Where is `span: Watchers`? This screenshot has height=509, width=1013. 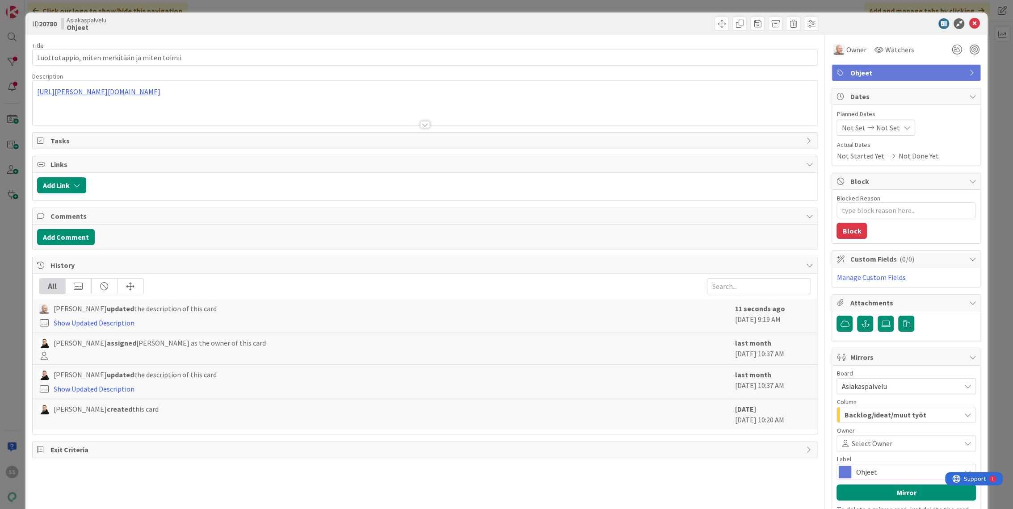 span: Watchers is located at coordinates (899, 50).